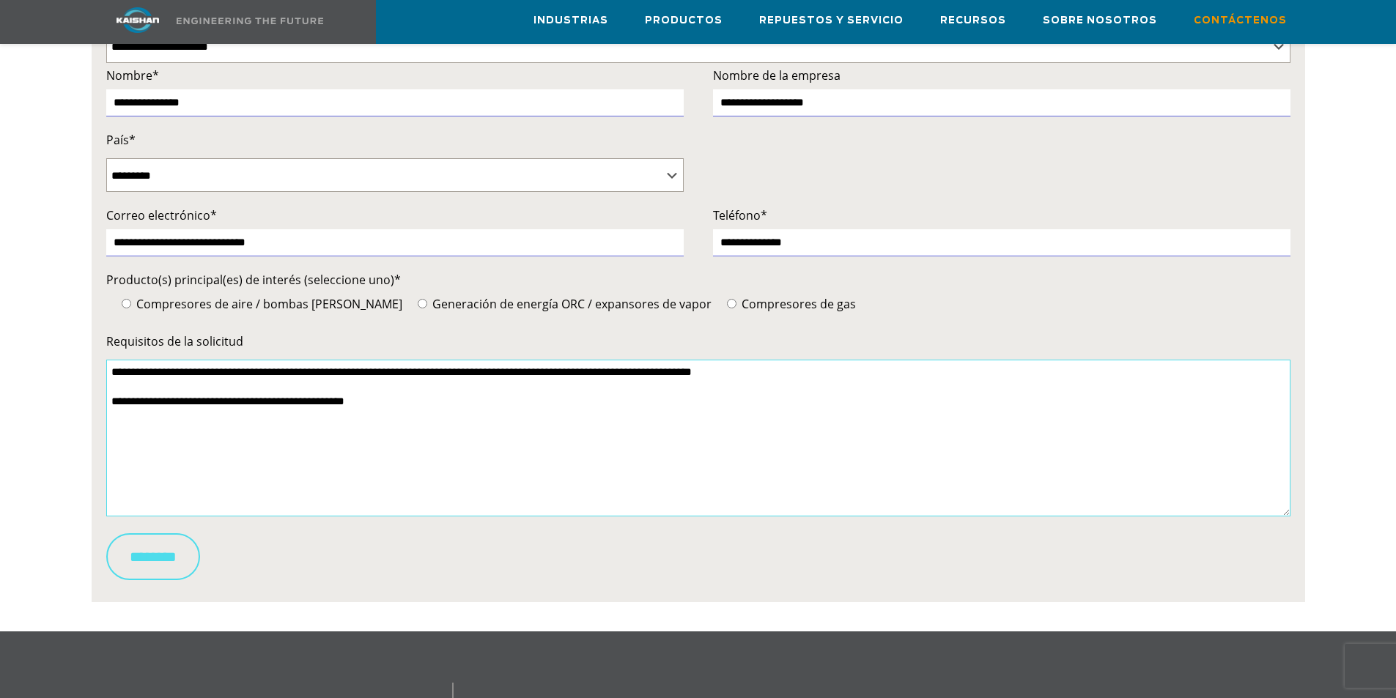 This screenshot has height=698, width=1396. Describe the element at coordinates (571, 21) in the screenshot. I see `font: Industrias` at that location.